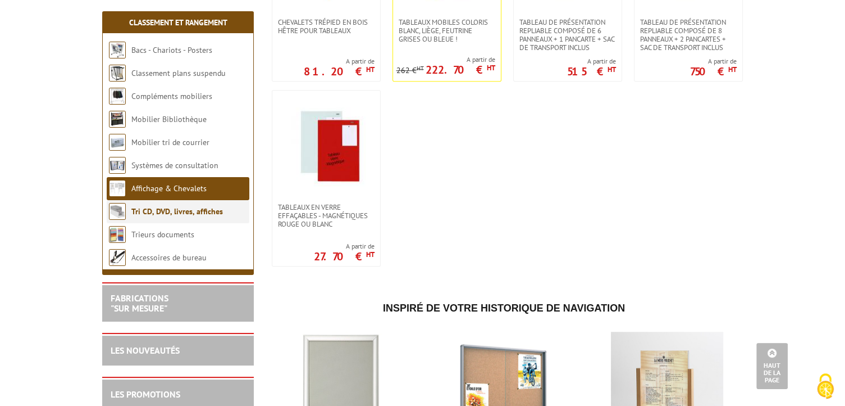 The image size is (845, 406). What do you see at coordinates (326, 215) in the screenshot?
I see `a: Tableaux en verre Effaçables - Magnétiques Rouge ou Blanc` at bounding box center [326, 215].